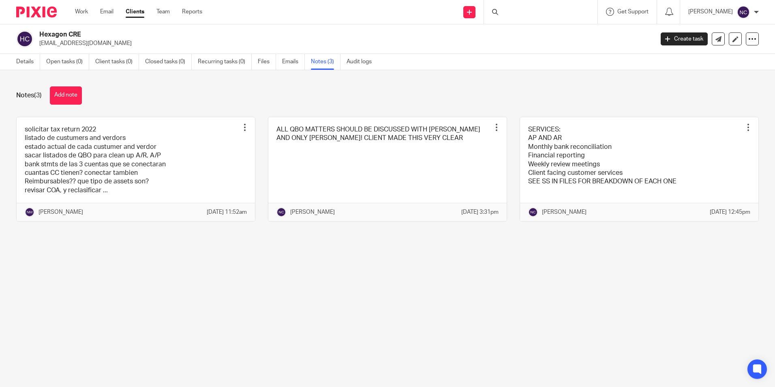  What do you see at coordinates (36, 12) in the screenshot?
I see `img: Pixie` at bounding box center [36, 12].